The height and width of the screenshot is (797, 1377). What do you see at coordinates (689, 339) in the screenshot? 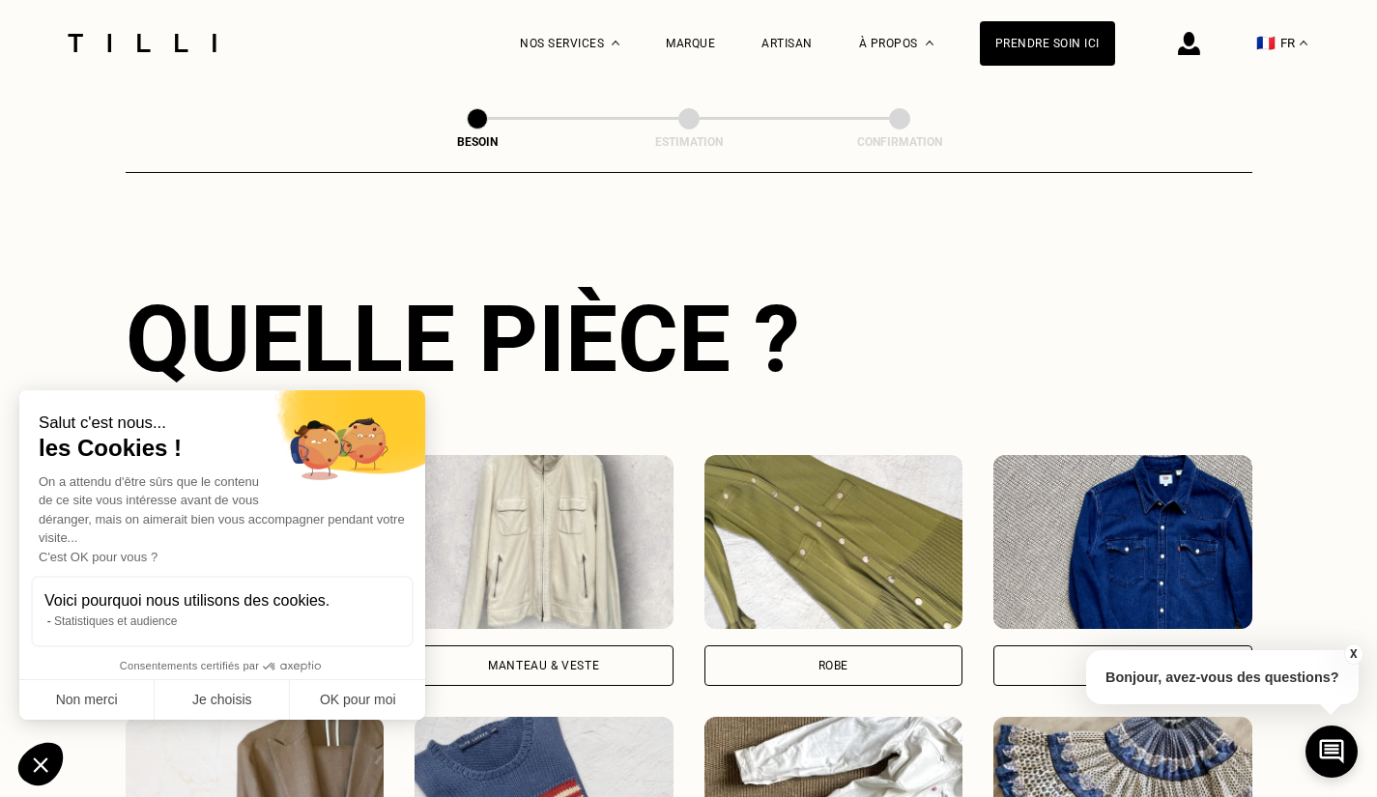
I see `div: Quelle pièce ?` at bounding box center [689, 339].